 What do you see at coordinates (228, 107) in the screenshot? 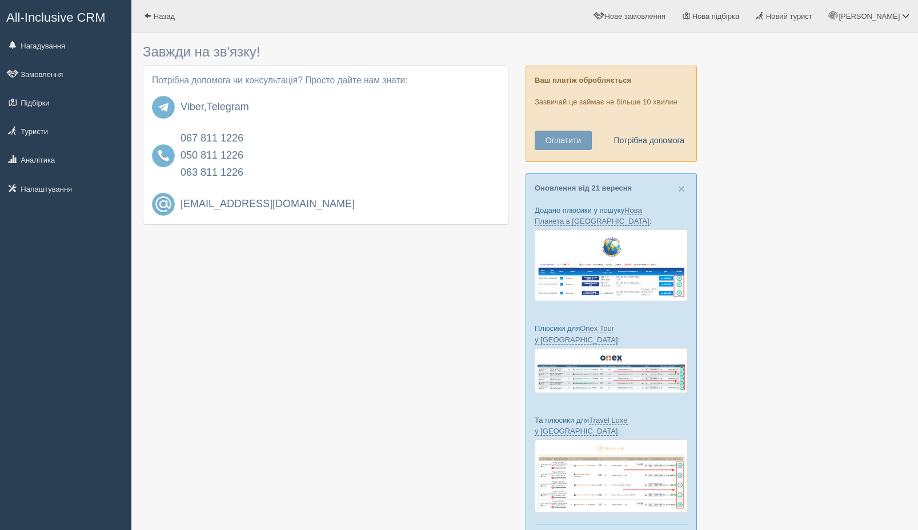
I see `a: Telegram` at bounding box center [228, 107].